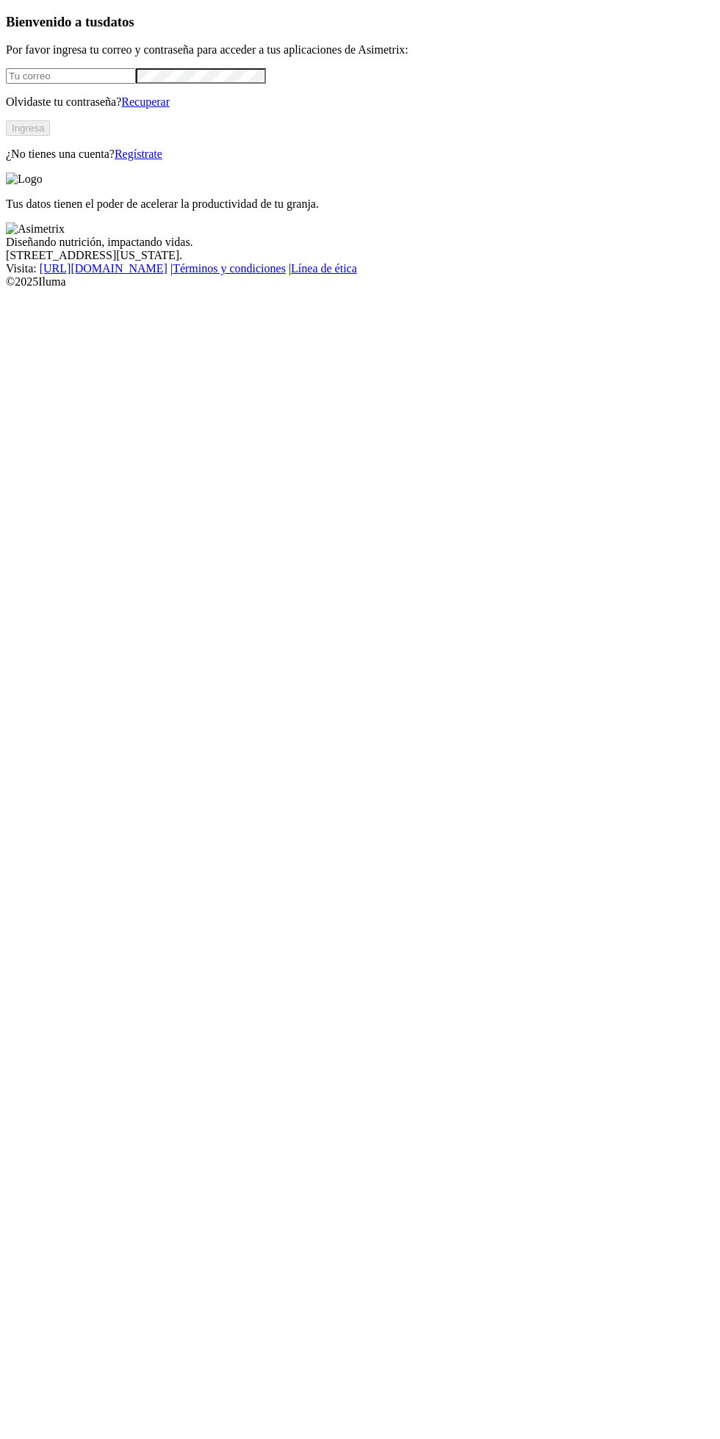 This screenshot has width=720, height=1439. I want to click on h3: Bienvenido a tus, so click(360, 22).